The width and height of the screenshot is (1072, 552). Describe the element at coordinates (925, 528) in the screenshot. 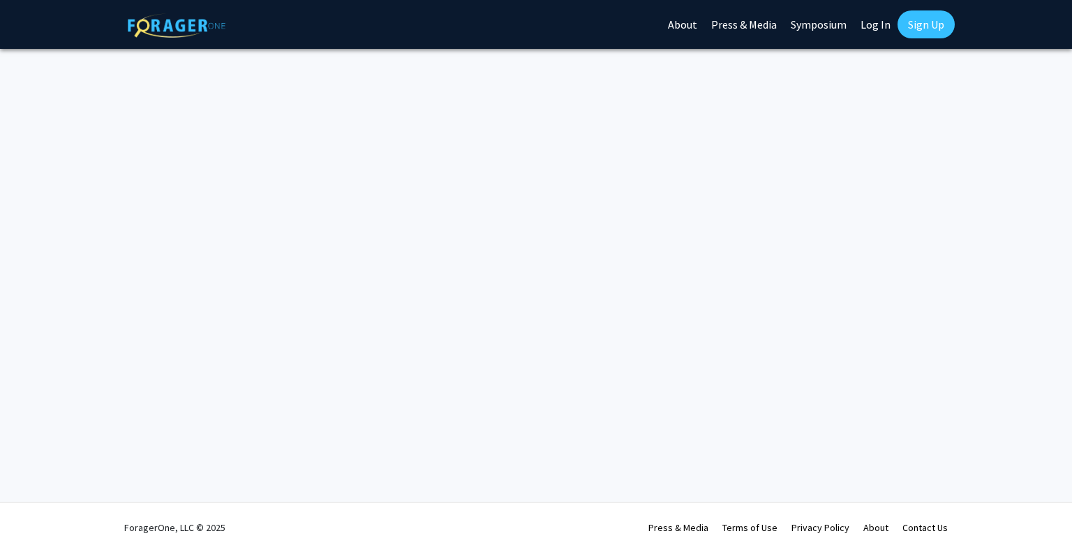

I see `a: Contact Us` at that location.